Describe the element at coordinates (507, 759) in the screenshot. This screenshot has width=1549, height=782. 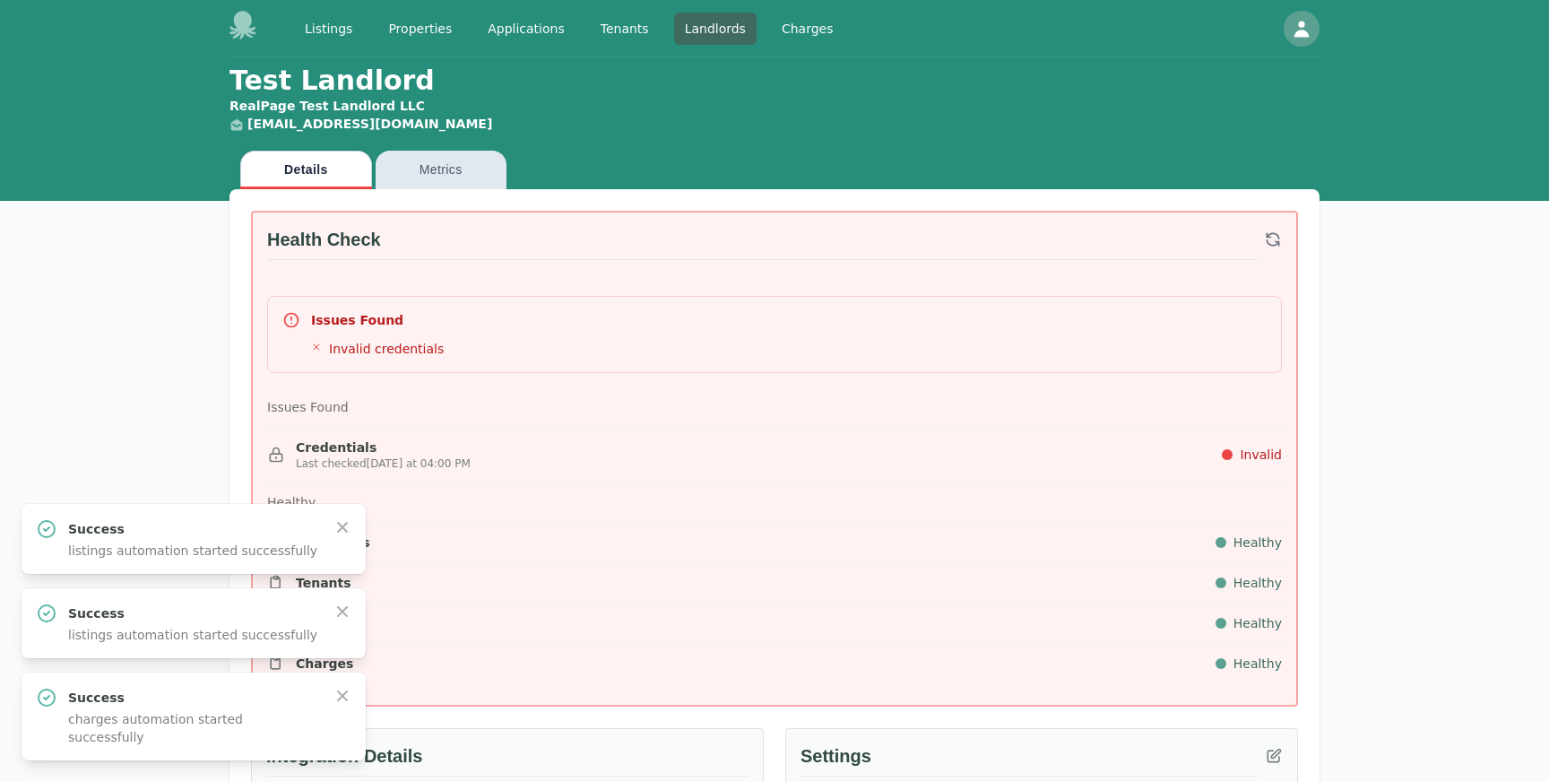
I see `h3: Integration Details` at that location.